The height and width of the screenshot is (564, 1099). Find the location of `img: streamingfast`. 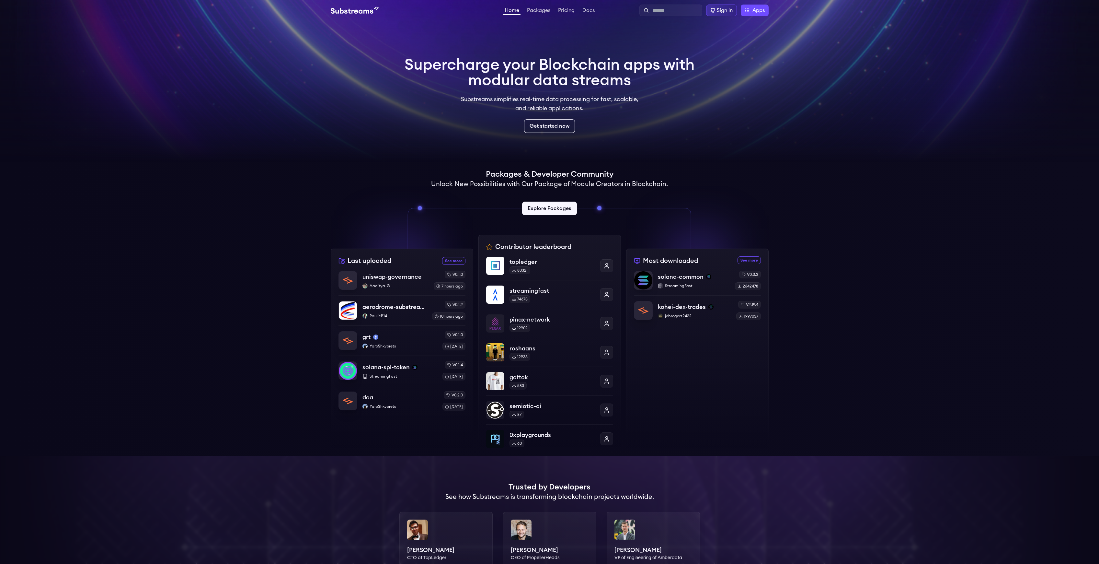

img: streamingfast is located at coordinates (495, 294).